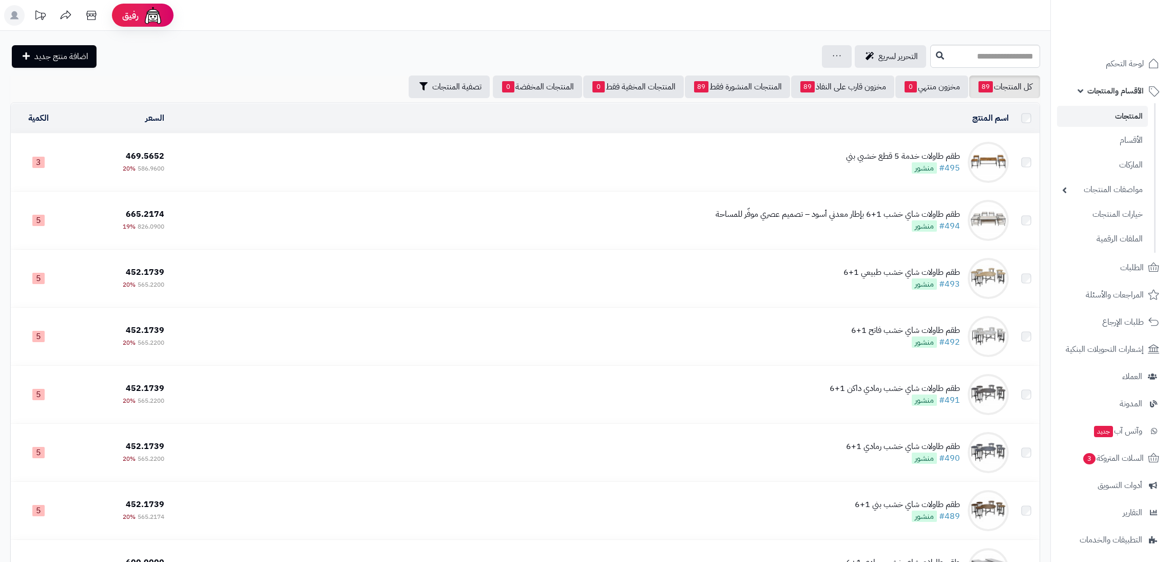 Image resolution: width=1171 pixels, height=562 pixels. I want to click on a: المنتجات المخفضة0, so click(538, 87).